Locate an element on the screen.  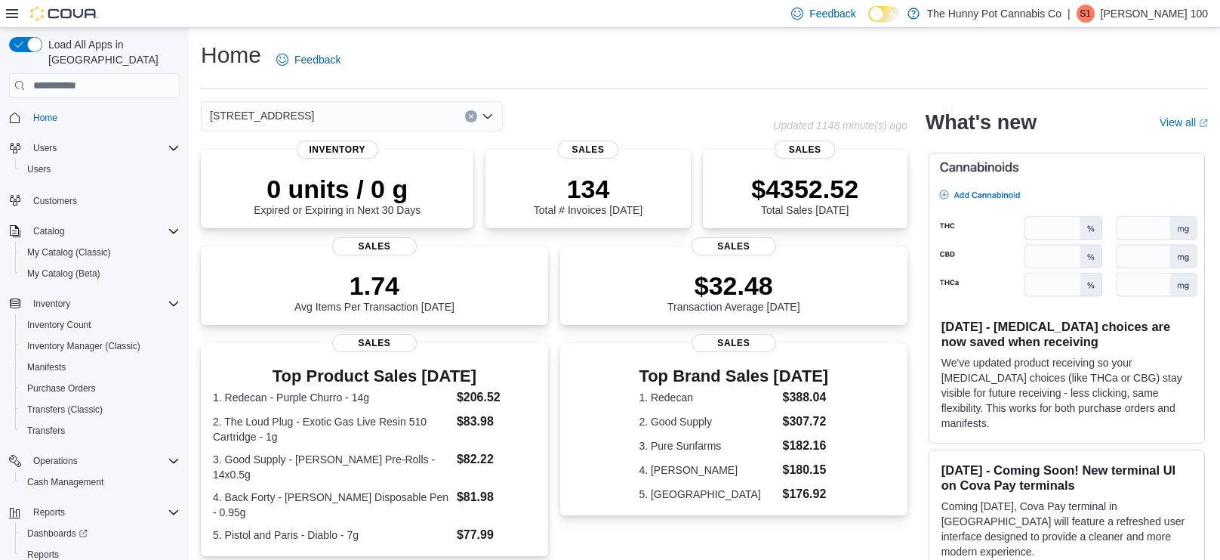
dd: $180.15 is located at coordinates (805, 470).